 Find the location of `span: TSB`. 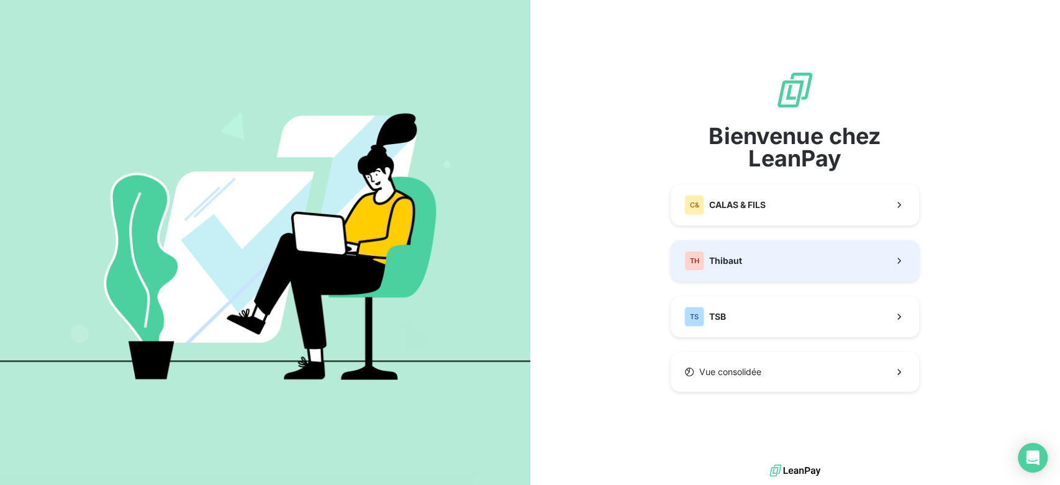

span: TSB is located at coordinates (717, 317).